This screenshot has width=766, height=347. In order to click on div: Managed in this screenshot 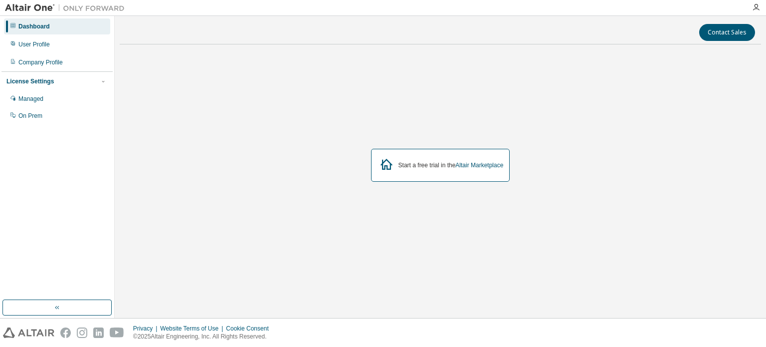, I will do `click(31, 99)`.